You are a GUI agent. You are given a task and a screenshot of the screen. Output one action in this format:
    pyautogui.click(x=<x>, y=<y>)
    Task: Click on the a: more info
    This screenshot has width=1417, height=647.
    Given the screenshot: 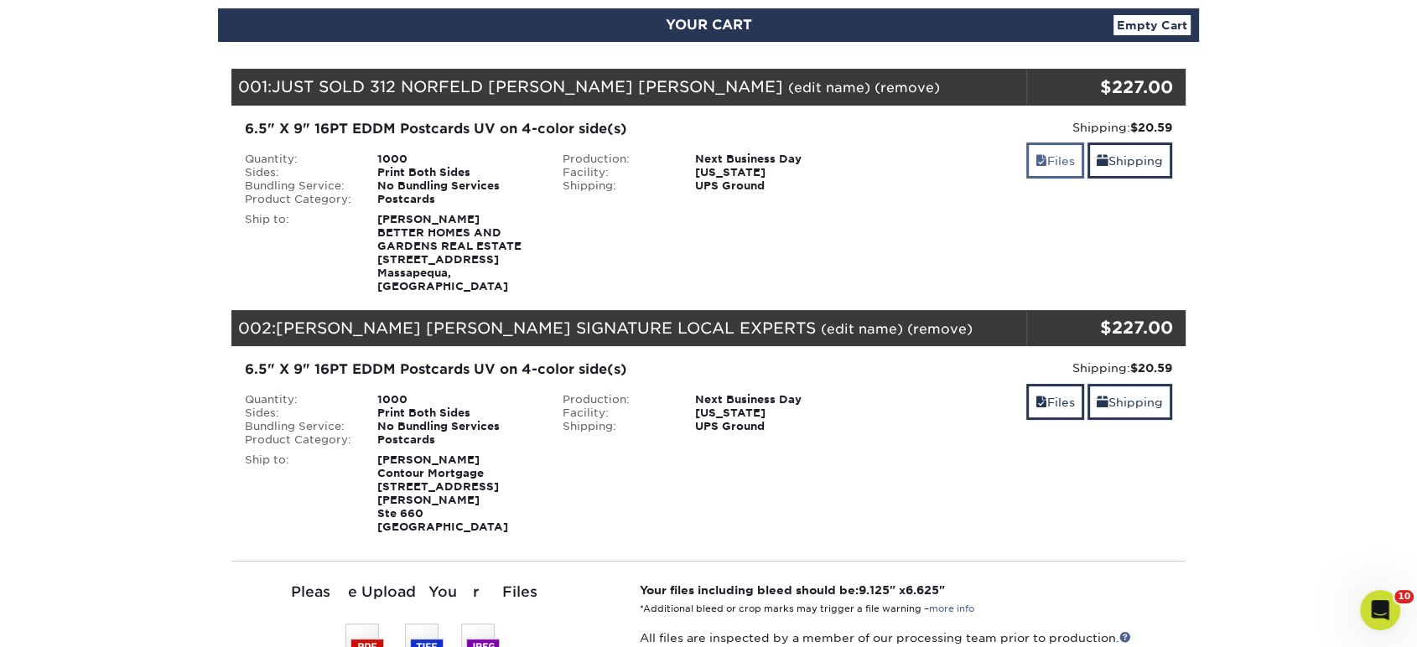 What is the action you would take?
    pyautogui.click(x=951, y=609)
    